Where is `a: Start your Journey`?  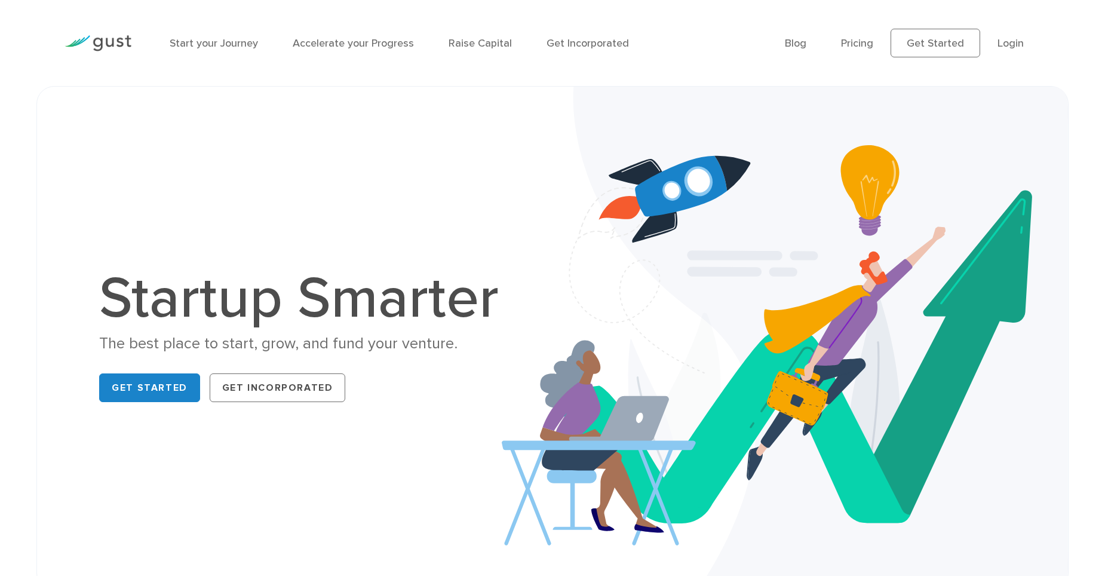
a: Start your Journey is located at coordinates (214, 43).